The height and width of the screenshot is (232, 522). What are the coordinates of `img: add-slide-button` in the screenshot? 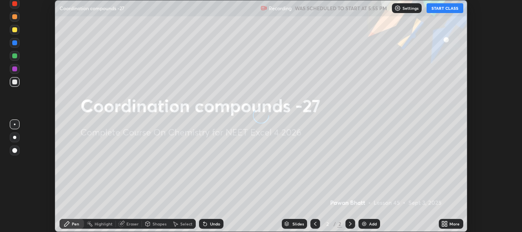 It's located at (364, 224).